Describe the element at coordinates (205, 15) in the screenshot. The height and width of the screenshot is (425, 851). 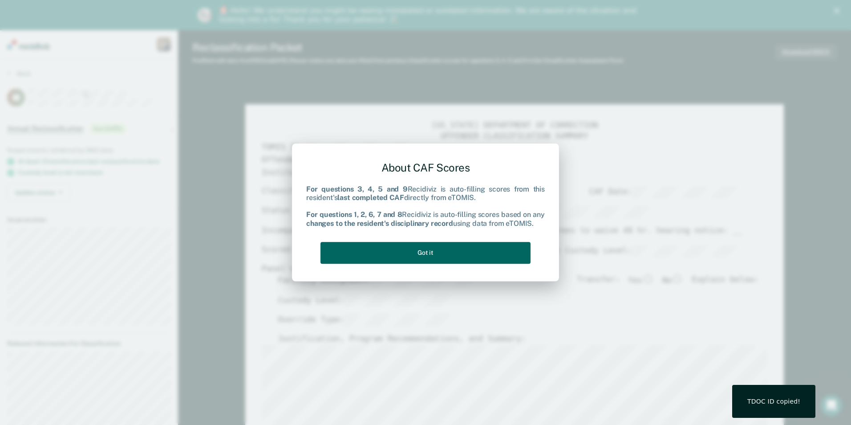
I see `img: Profile image for Kim` at that location.